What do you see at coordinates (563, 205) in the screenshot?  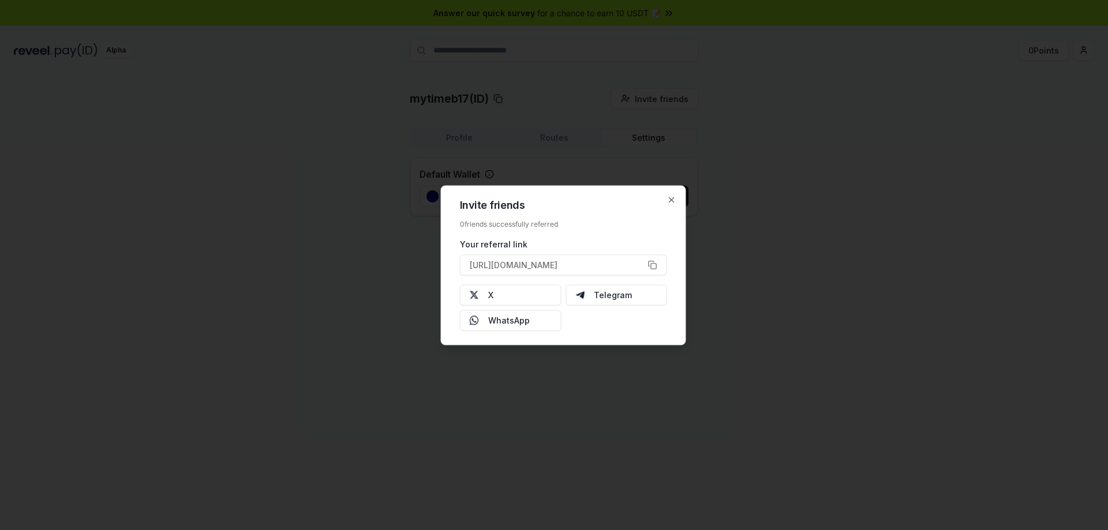 I see `h2: Invite friends` at bounding box center [563, 205].